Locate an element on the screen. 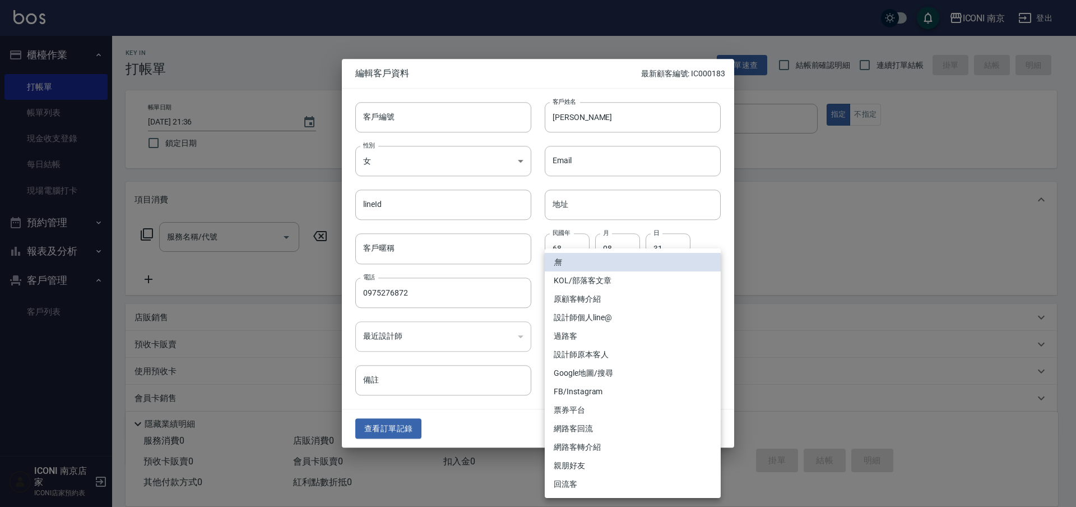  li: 網路客轉介紹 is located at coordinates (633, 447).